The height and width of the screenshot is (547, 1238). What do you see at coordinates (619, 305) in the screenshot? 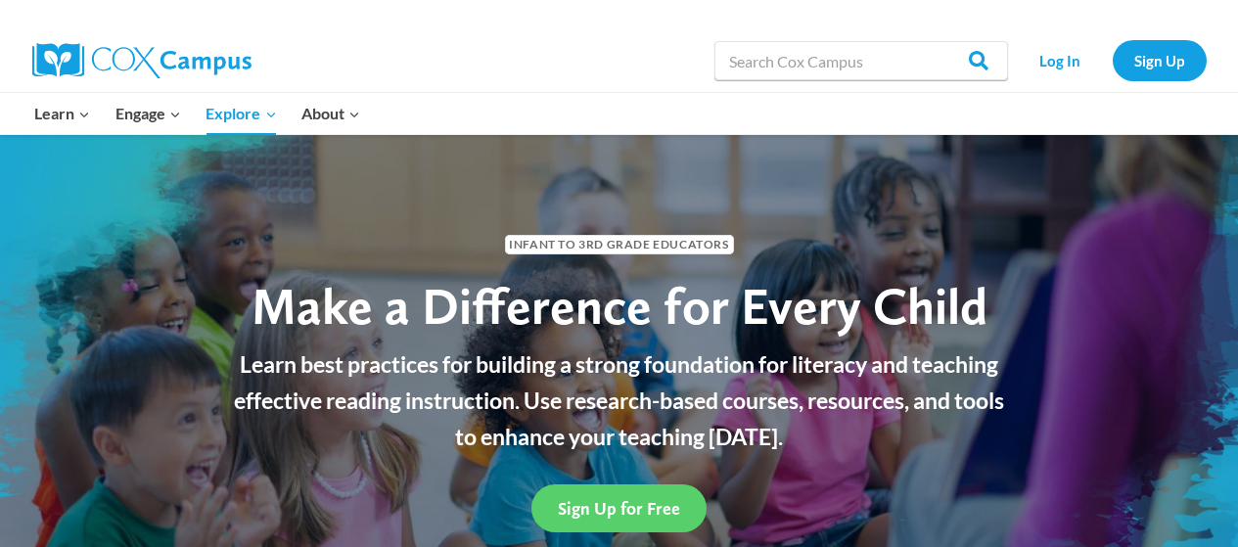
I see `span: Make a Difference for Every Child` at bounding box center [619, 305].